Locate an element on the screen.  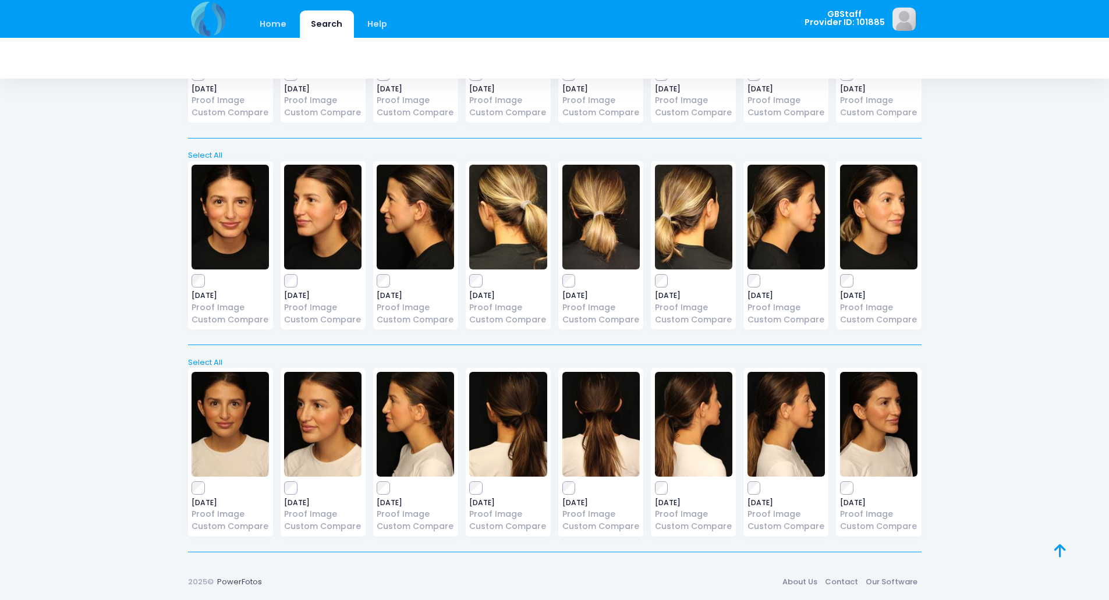
a: About Us is located at coordinates (800, 581).